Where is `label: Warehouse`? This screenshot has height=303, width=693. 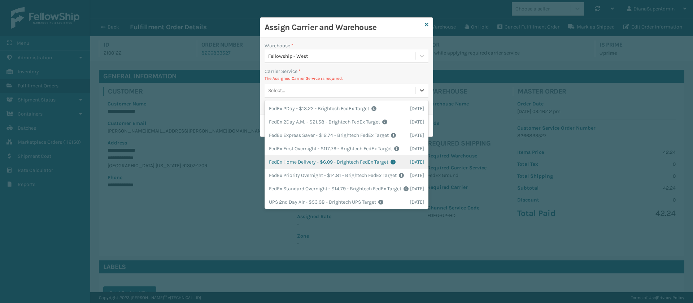
label: Warehouse is located at coordinates (279, 45).